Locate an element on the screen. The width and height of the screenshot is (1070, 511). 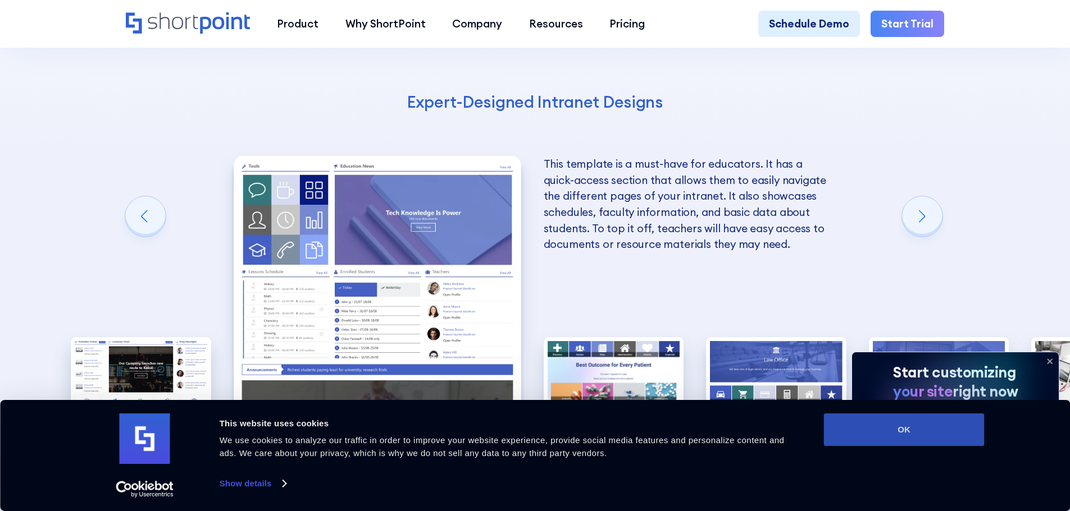
div: Resources is located at coordinates (556, 24).